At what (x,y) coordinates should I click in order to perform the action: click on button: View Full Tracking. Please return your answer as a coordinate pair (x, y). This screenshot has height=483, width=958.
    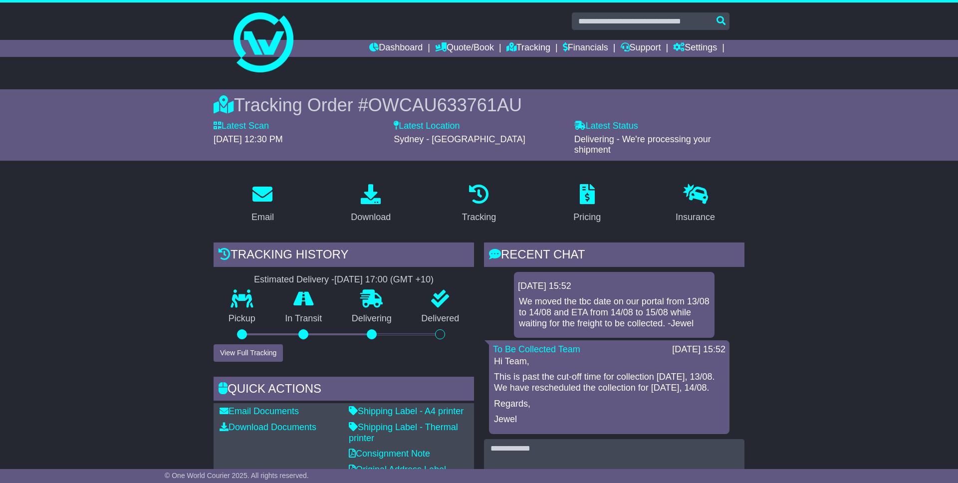
    Looking at the image, I should click on (248, 353).